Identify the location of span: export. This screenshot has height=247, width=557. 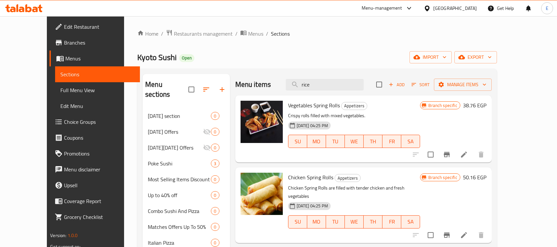
(476, 57).